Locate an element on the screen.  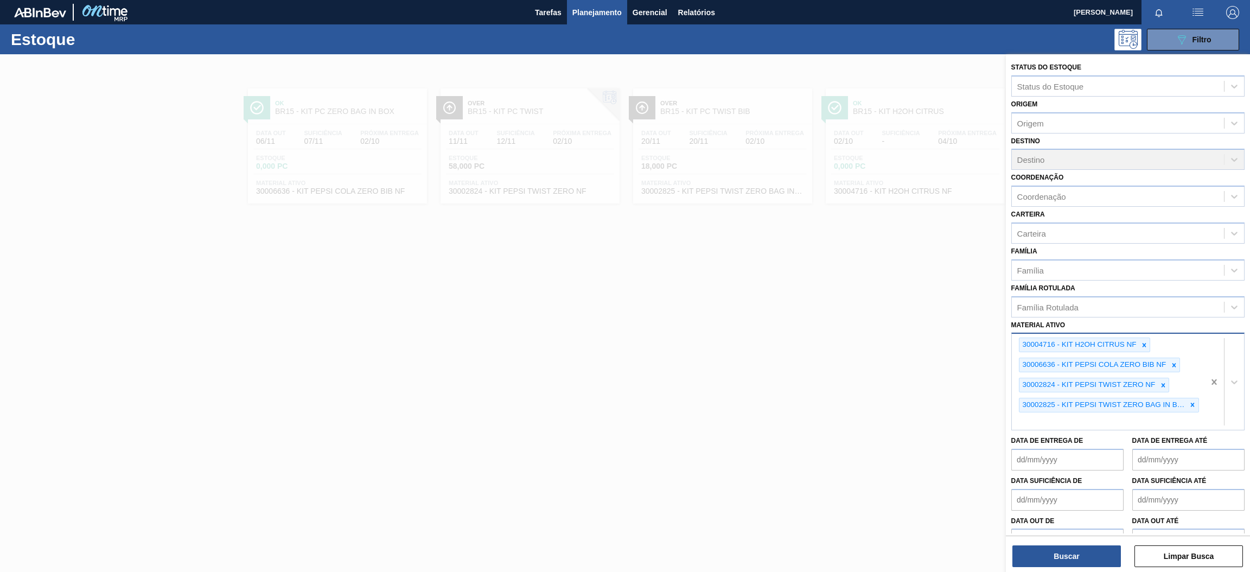
span: Relatórios is located at coordinates (697, 12).